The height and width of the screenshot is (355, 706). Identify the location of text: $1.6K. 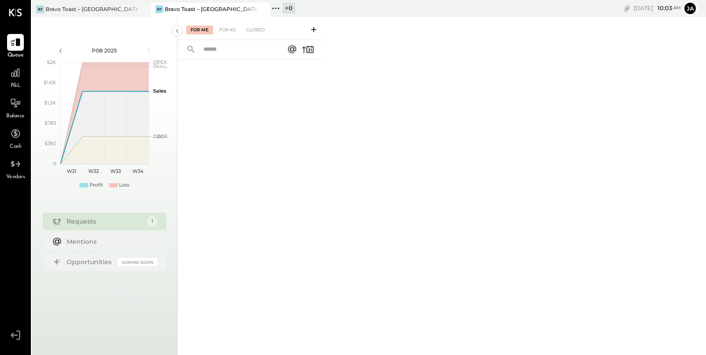
(50, 83).